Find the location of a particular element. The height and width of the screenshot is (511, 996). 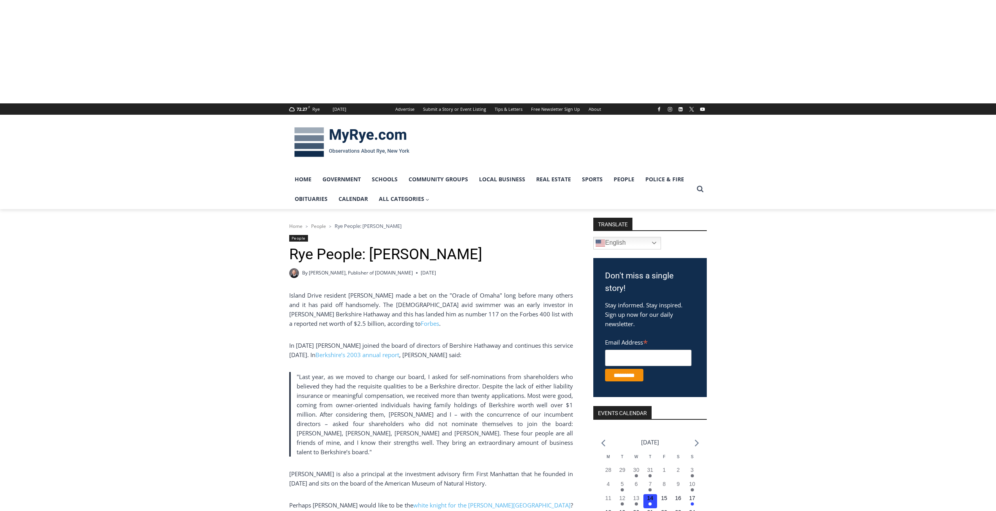

span: S is located at coordinates (692, 456).